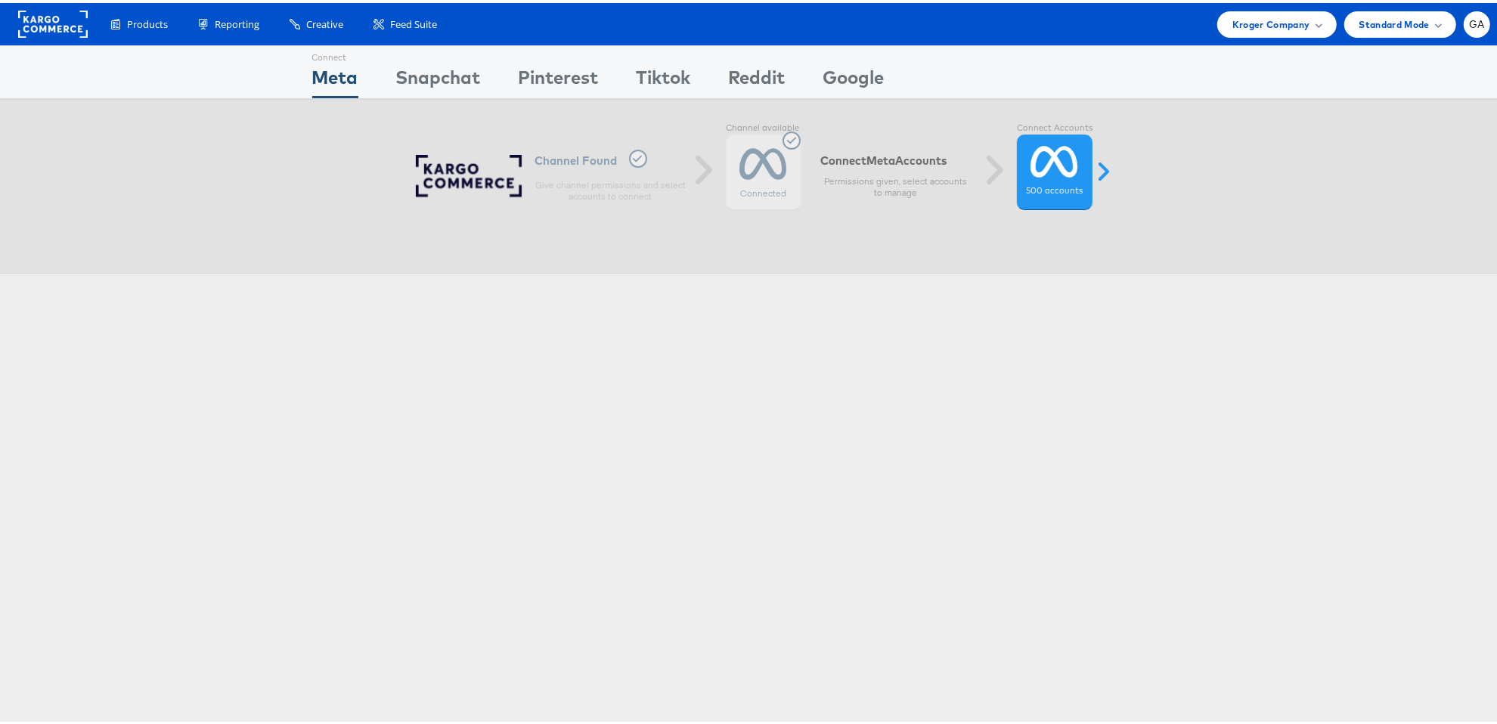 The width and height of the screenshot is (1497, 724). Describe the element at coordinates (896, 184) in the screenshot. I see `p: Permissions given, select accounts to manage` at that location.